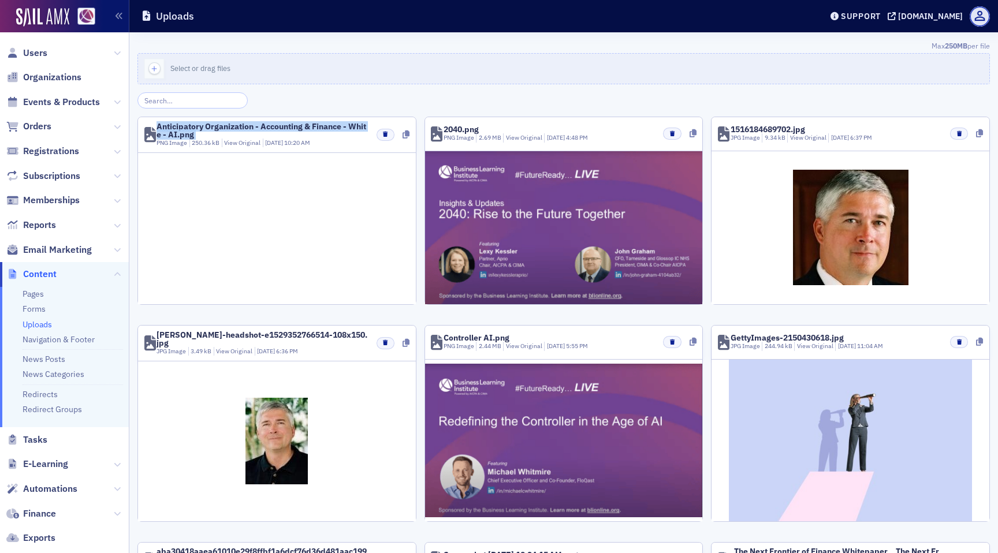  What do you see at coordinates (58, 340) in the screenshot?
I see `a: Navigation & Footer` at bounding box center [58, 340].